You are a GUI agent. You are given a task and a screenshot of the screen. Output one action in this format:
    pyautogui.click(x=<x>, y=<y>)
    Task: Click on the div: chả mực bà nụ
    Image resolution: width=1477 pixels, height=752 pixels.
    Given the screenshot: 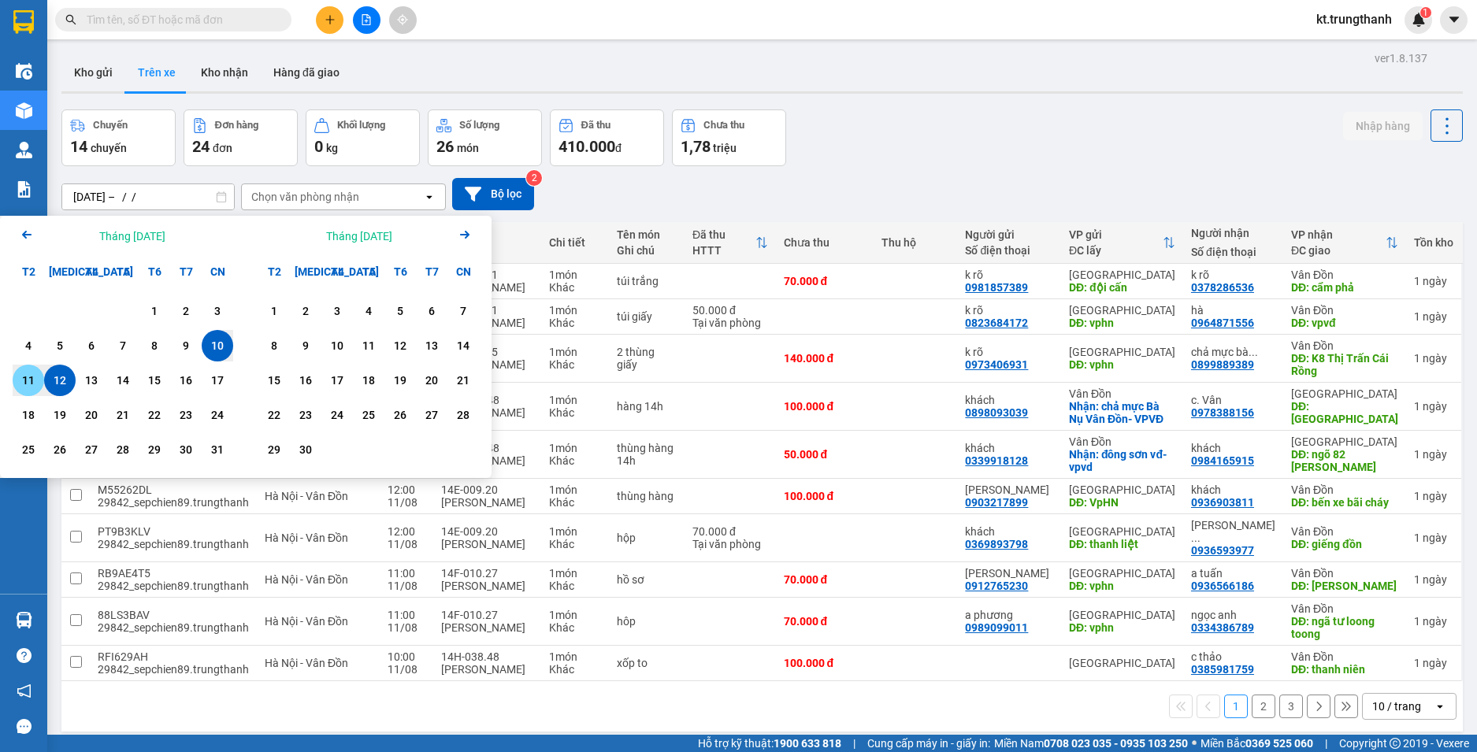 What is the action you would take?
    pyautogui.click(x=1233, y=352)
    